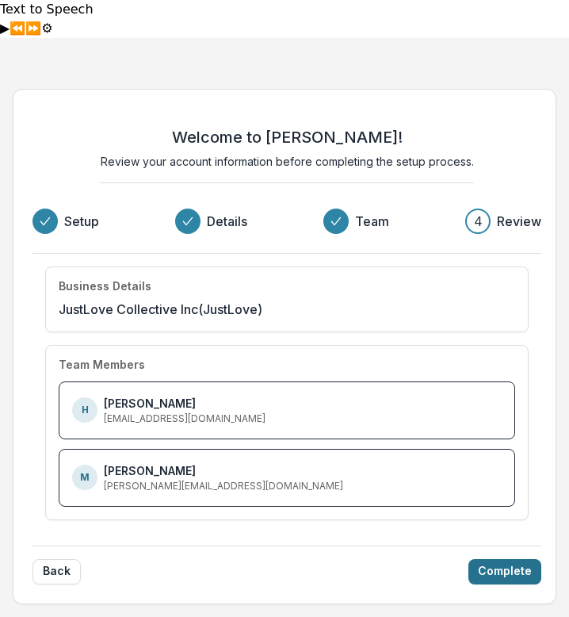 This screenshot has height=617, width=569. Describe the element at coordinates (85, 477) in the screenshot. I see `p: M` at that location.